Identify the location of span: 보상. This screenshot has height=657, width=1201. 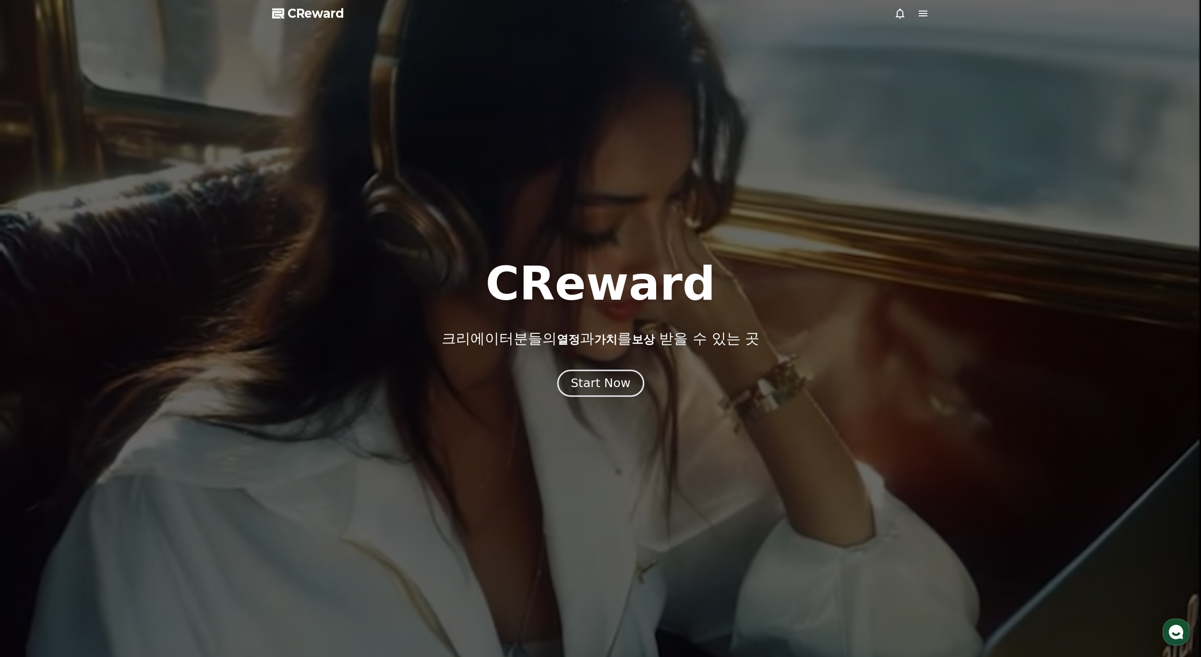
(643, 339).